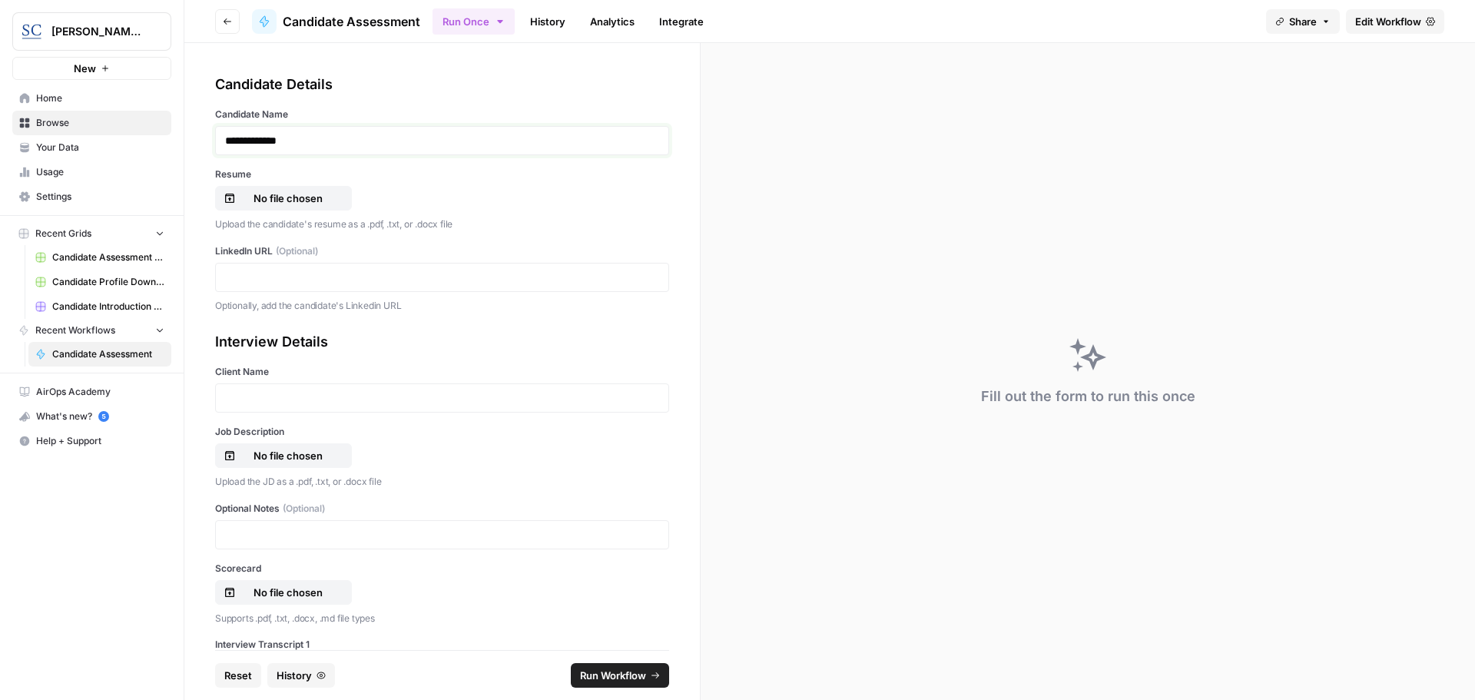 The image size is (1475, 700). Describe the element at coordinates (442, 114) in the screenshot. I see `label: Candidate Name` at that location.